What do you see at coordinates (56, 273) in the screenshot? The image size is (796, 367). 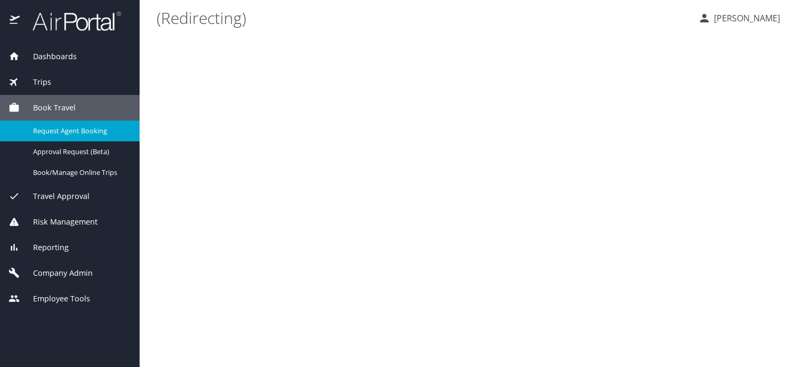 I see `span: Company Admin` at bounding box center [56, 273].